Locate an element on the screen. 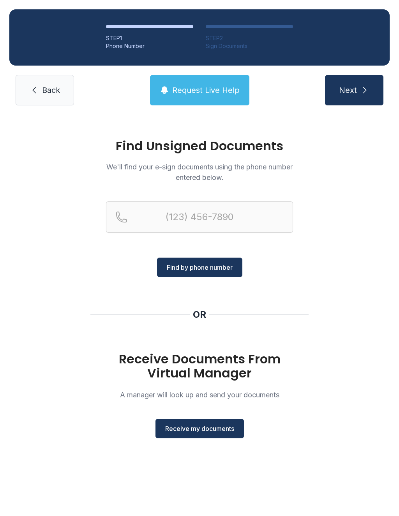  h1: Receive Documents From Virtual Manager is located at coordinates (200, 366).